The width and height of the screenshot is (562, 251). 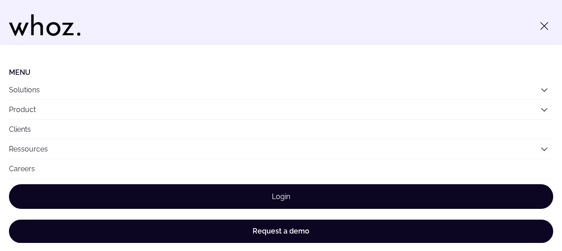 What do you see at coordinates (281, 89) in the screenshot?
I see `button: Solutions` at bounding box center [281, 89].